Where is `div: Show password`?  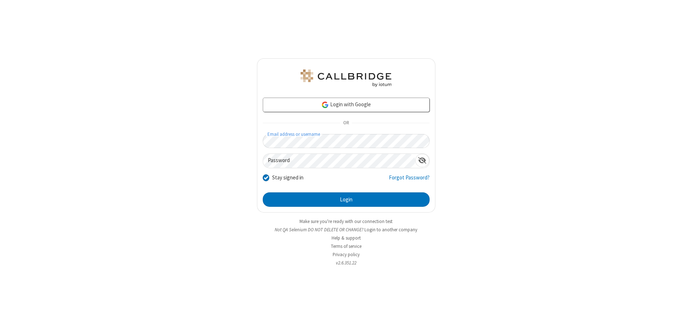
div: Show password is located at coordinates (422, 160).